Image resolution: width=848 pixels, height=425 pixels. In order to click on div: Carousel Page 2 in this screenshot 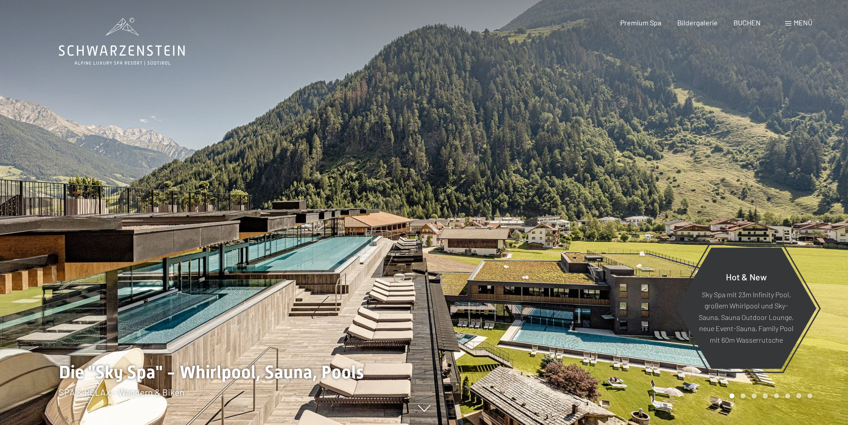, I will do `click(743, 396)`.